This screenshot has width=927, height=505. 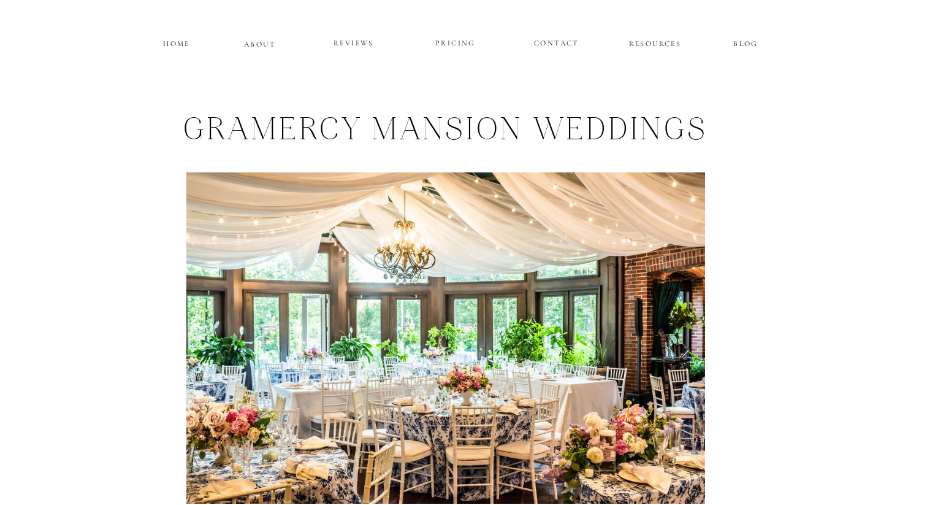 I want to click on p: BLOG, so click(x=746, y=42).